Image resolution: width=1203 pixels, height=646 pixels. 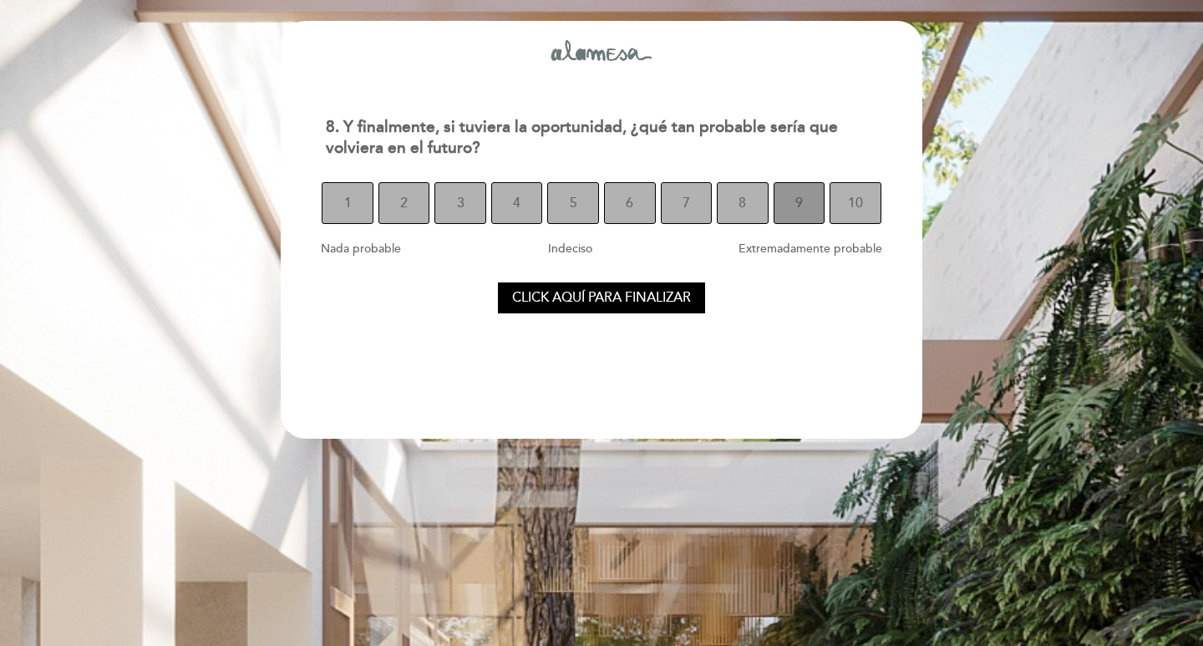 What do you see at coordinates (361, 248) in the screenshot?
I see `span: Nada probable` at bounding box center [361, 248].